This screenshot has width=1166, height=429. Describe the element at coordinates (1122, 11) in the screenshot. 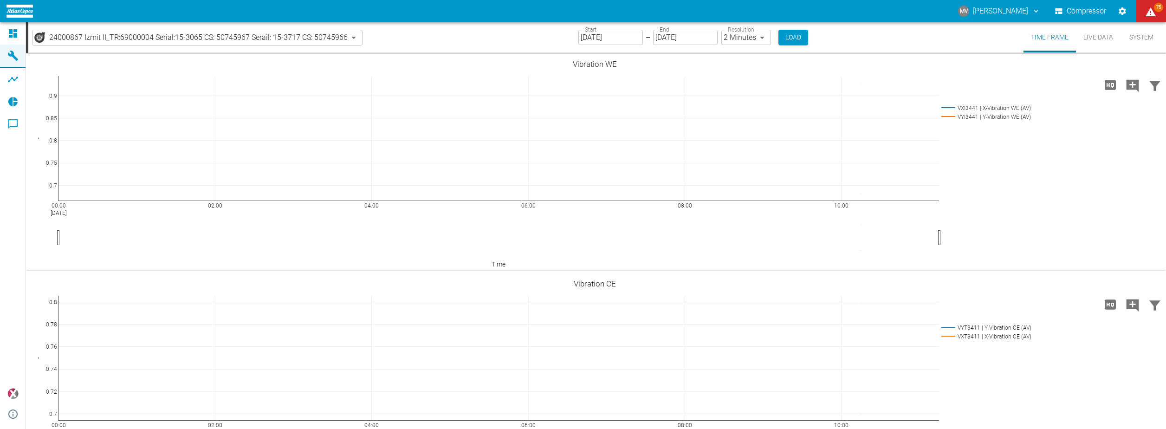

I see `button: Settings` at that location.